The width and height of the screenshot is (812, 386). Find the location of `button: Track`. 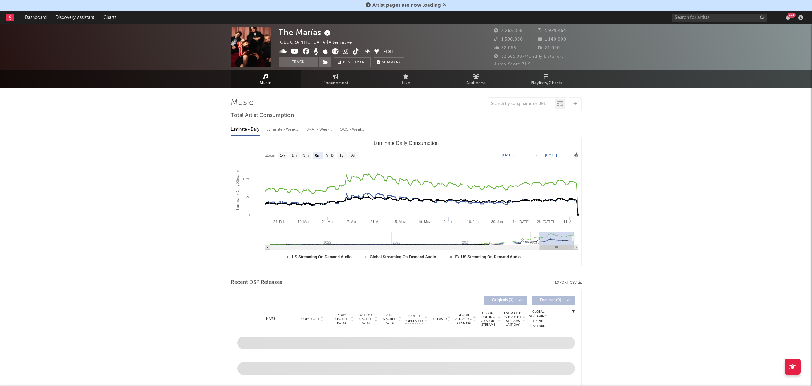

button: Track is located at coordinates (298, 62).